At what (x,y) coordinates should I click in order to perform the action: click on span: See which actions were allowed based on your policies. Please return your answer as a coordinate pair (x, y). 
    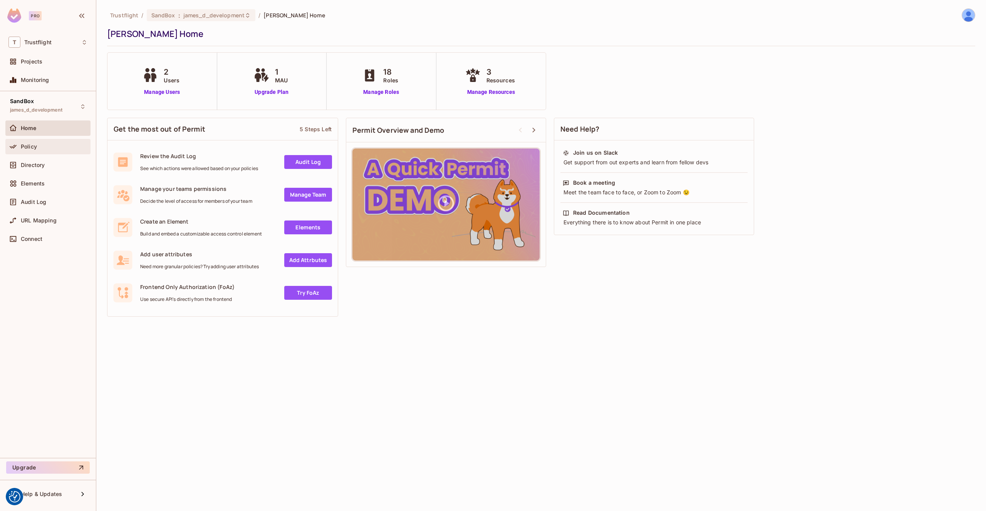
    Looking at the image, I should click on (199, 169).